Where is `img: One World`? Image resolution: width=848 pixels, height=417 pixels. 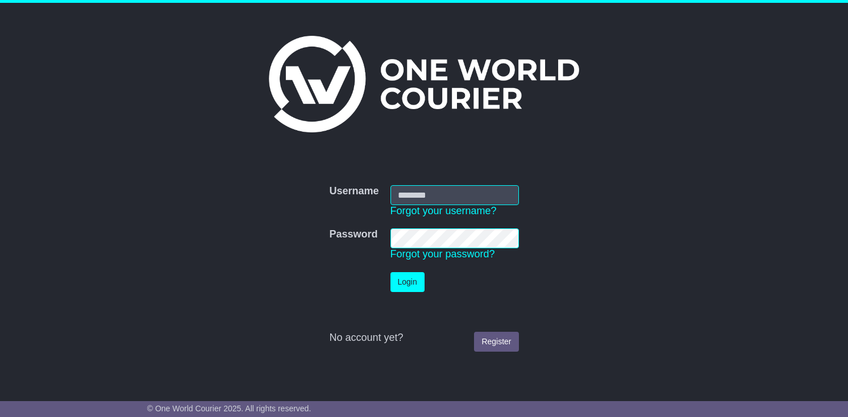 img: One World is located at coordinates (424, 84).